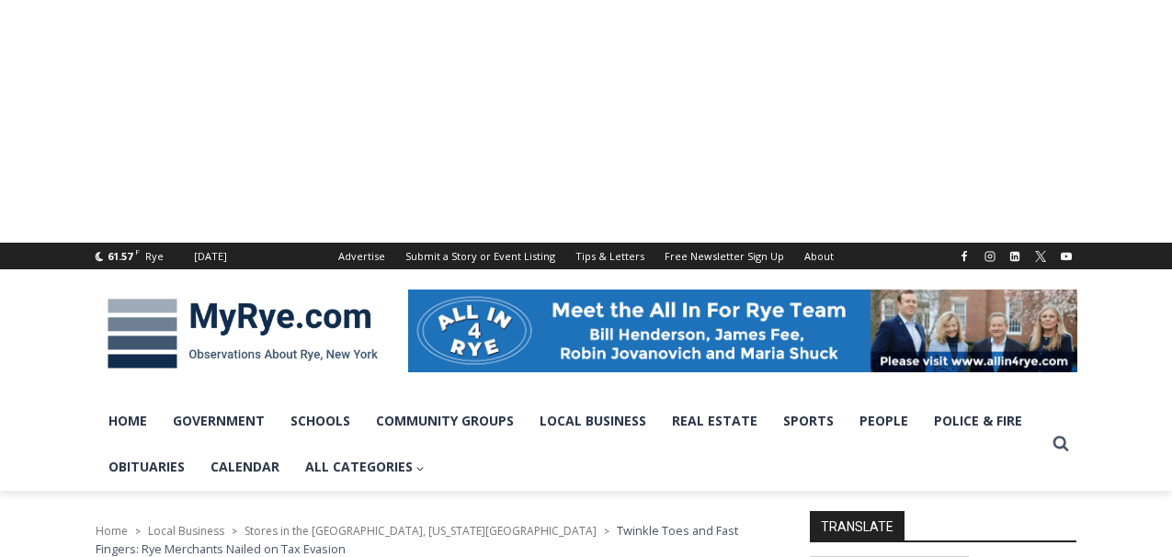  I want to click on a: Advertise, so click(361, 256).